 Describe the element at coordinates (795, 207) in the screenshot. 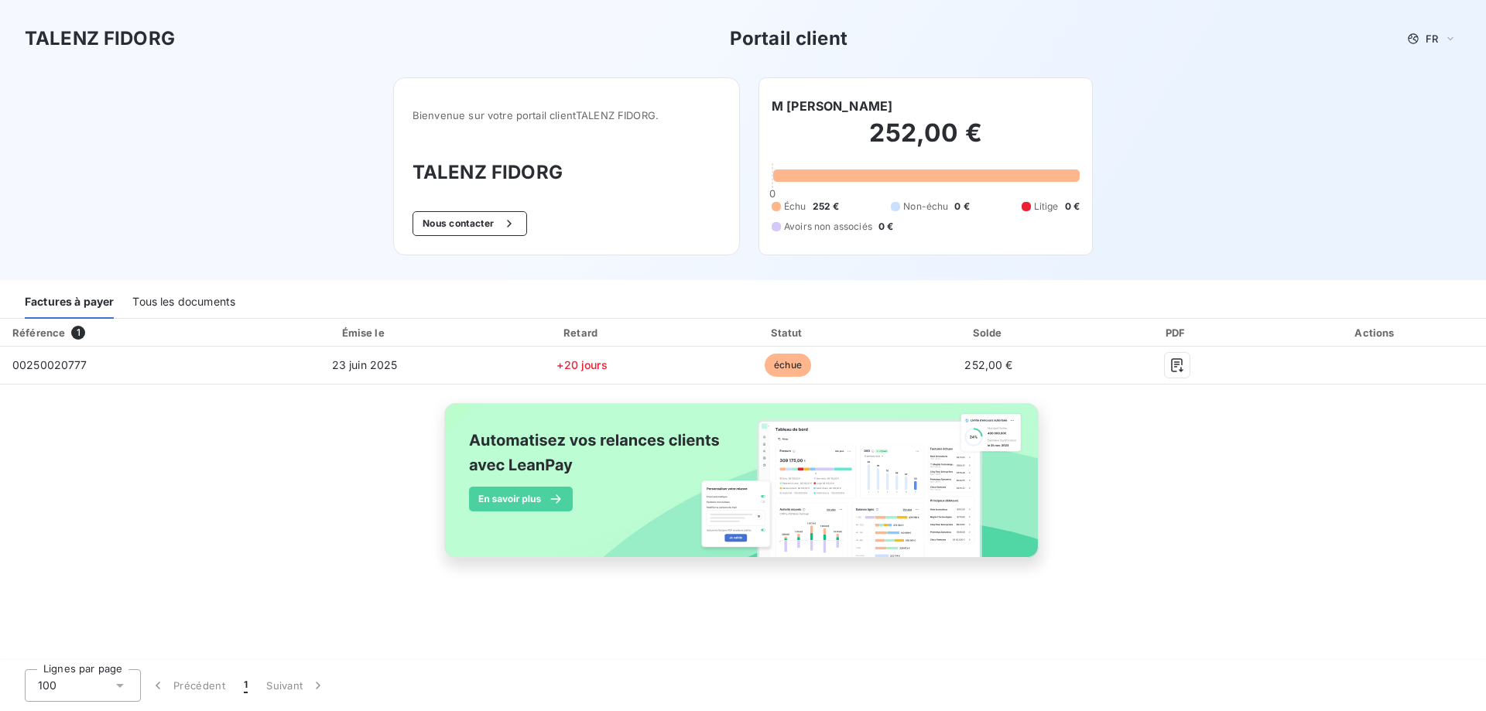

I see `span: Échu` at that location.